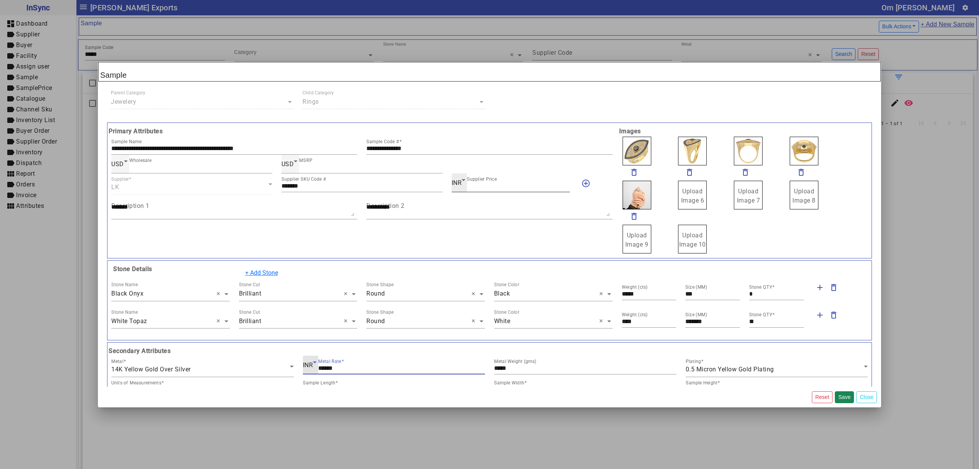  Describe the element at coordinates (151, 369) in the screenshot. I see `span: 14K Yellow Gold Over Silver` at that location.